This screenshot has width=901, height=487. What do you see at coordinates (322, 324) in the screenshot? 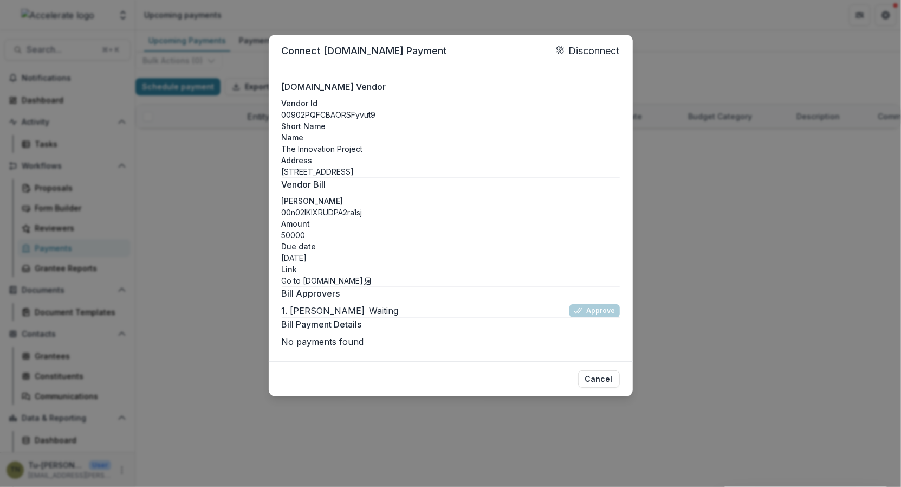
I see `p: Bill Payment Details` at bounding box center [322, 324].